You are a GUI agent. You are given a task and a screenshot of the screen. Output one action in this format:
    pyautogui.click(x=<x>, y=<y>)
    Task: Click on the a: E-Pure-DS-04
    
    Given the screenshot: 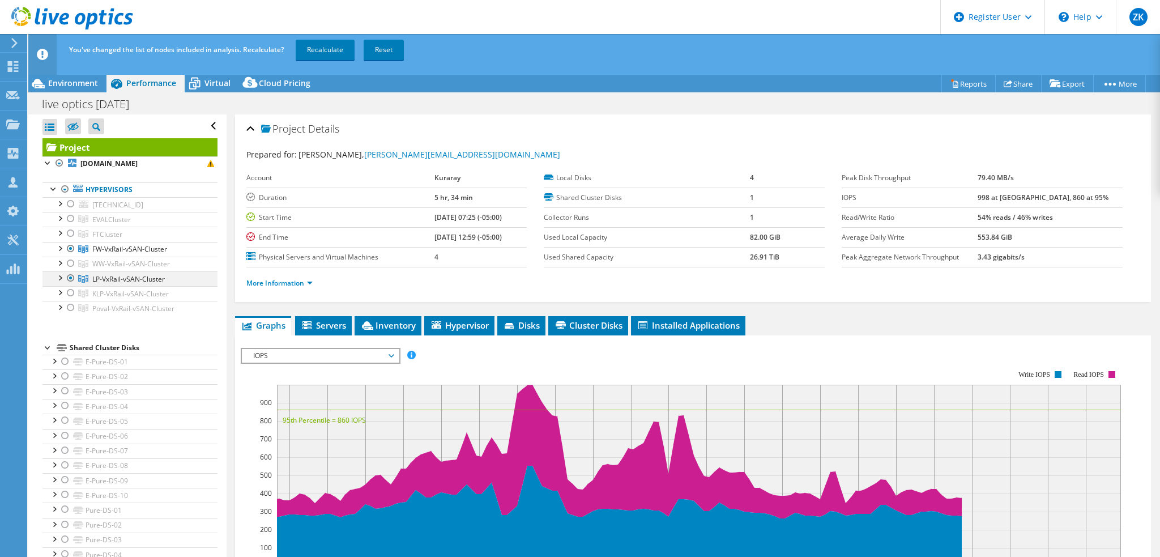 What is the action you would take?
    pyautogui.click(x=130, y=406)
    